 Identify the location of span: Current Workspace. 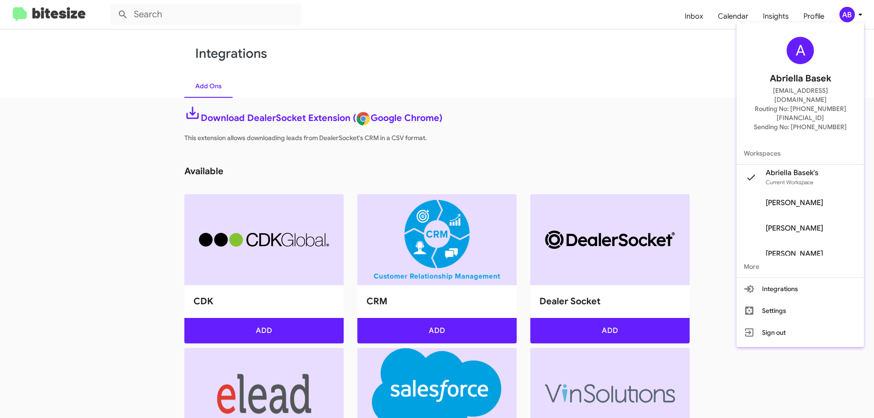
(789, 182).